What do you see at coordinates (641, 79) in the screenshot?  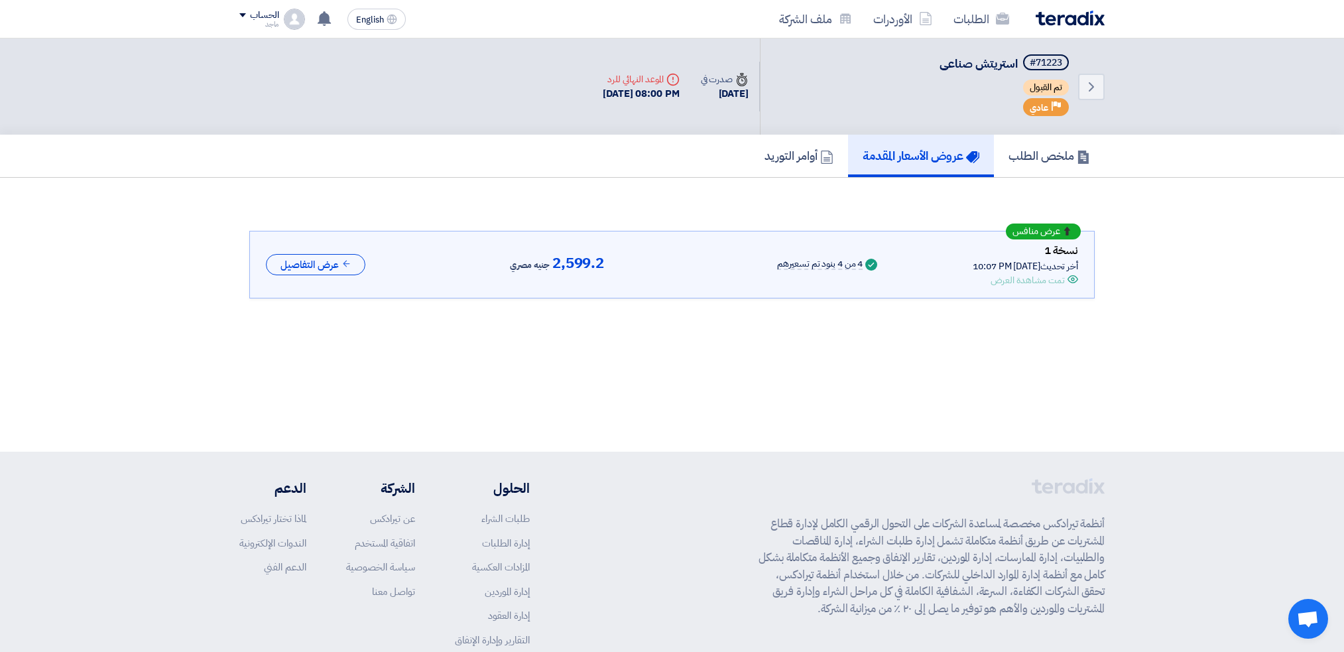 I see `div: الموعد النهائي للرد` at bounding box center [641, 79].